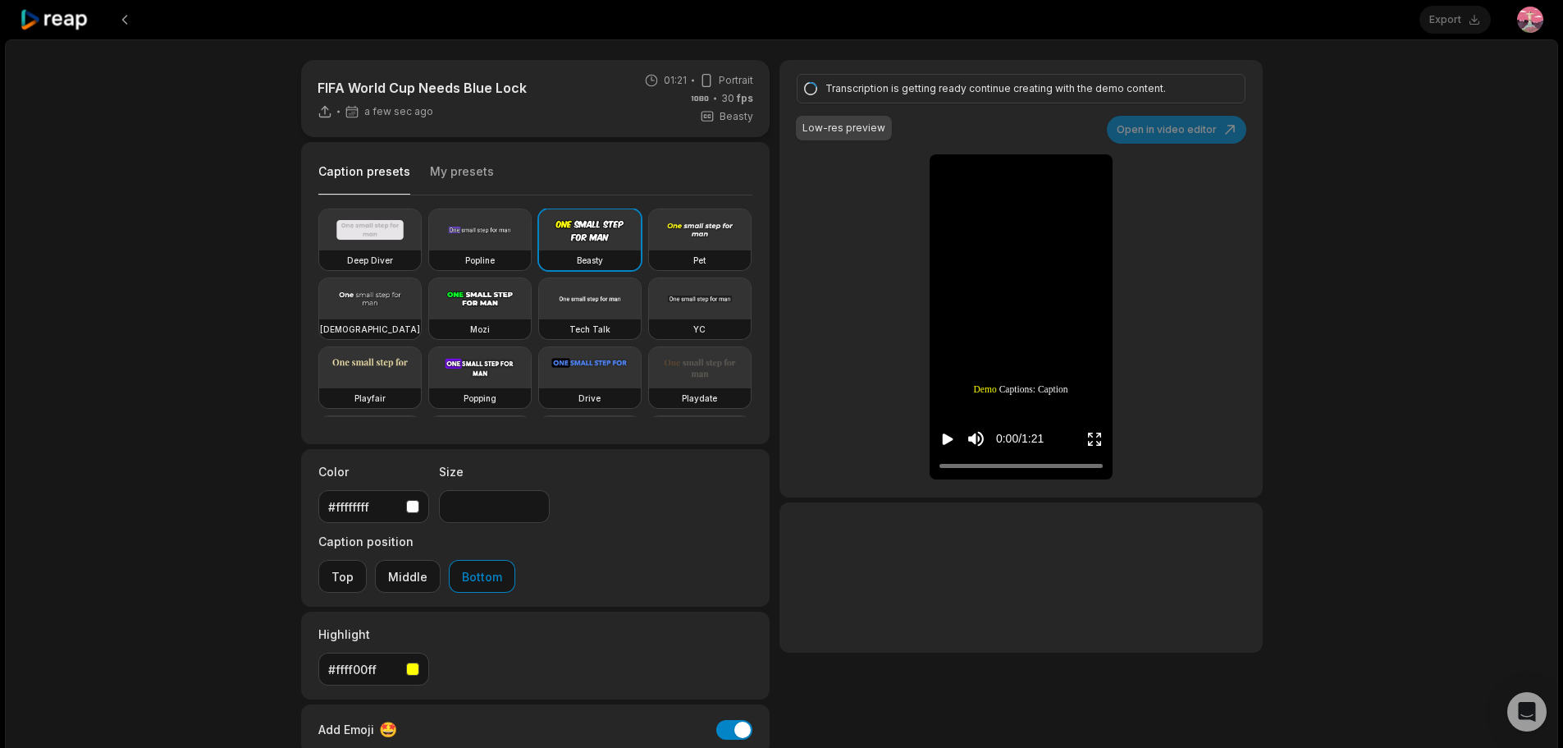  I want to click on div: #ffff00ff, so click(364, 669).